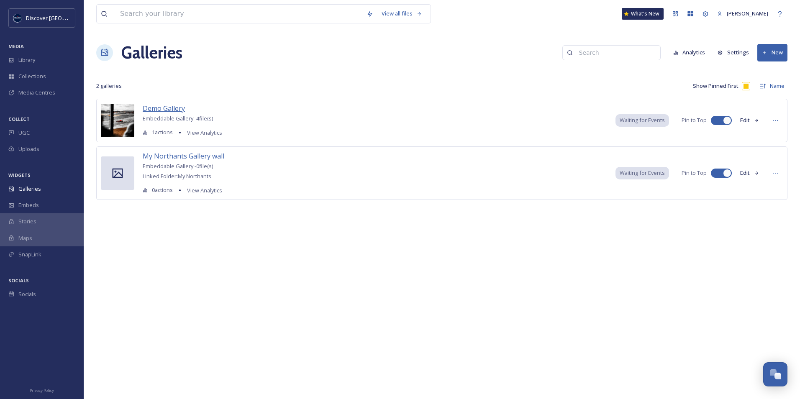 Image resolution: width=800 pixels, height=399 pixels. I want to click on span: Uploads, so click(29, 149).